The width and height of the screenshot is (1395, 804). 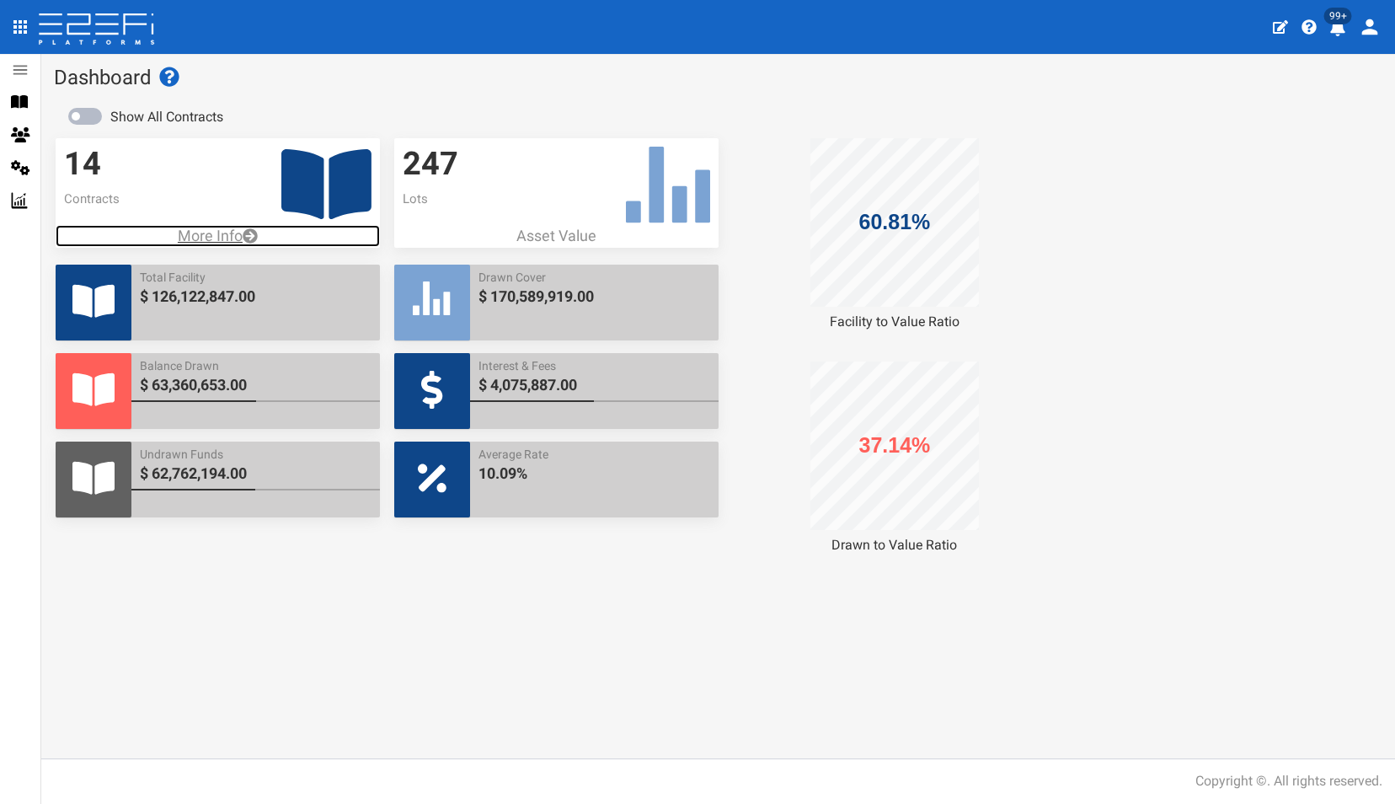 I want to click on span: $ 4,075,887.00, so click(x=594, y=385).